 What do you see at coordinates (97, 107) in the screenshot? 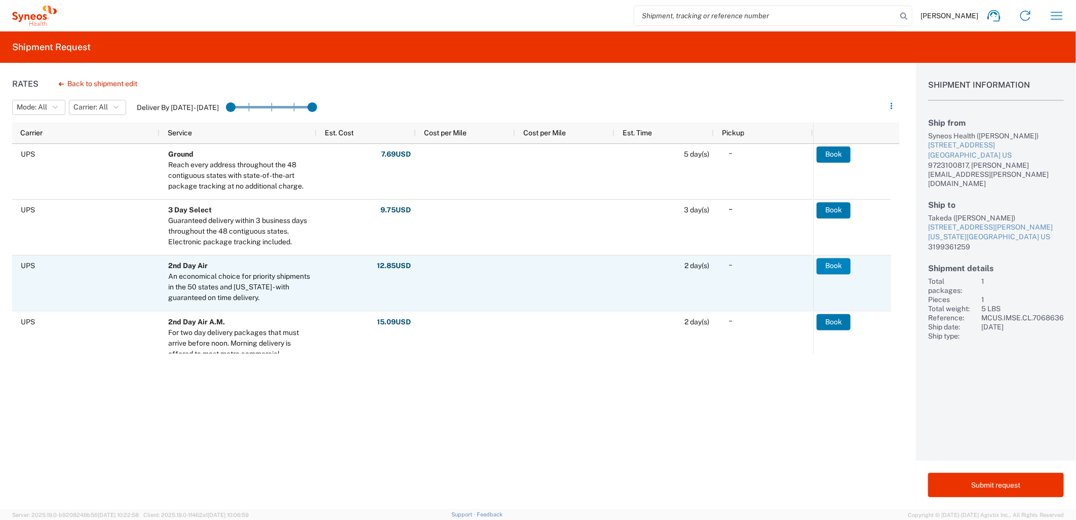
I see `button: Carrier: All` at bounding box center [97, 107].